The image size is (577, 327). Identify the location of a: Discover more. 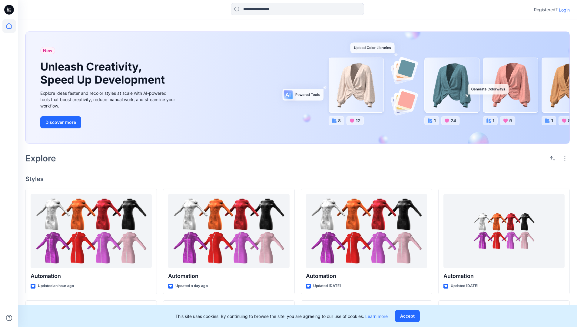
(108, 122).